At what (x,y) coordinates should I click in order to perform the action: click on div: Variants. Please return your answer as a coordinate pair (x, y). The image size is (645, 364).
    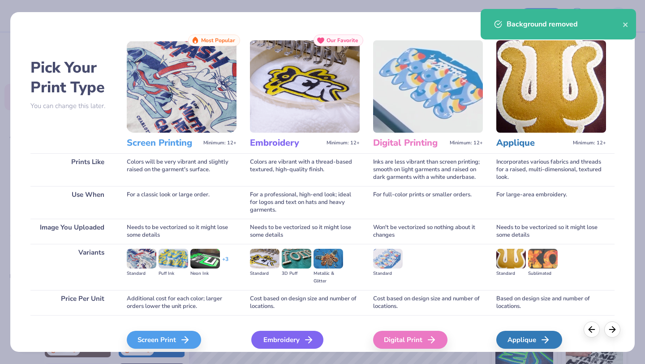
    Looking at the image, I should click on (72, 267).